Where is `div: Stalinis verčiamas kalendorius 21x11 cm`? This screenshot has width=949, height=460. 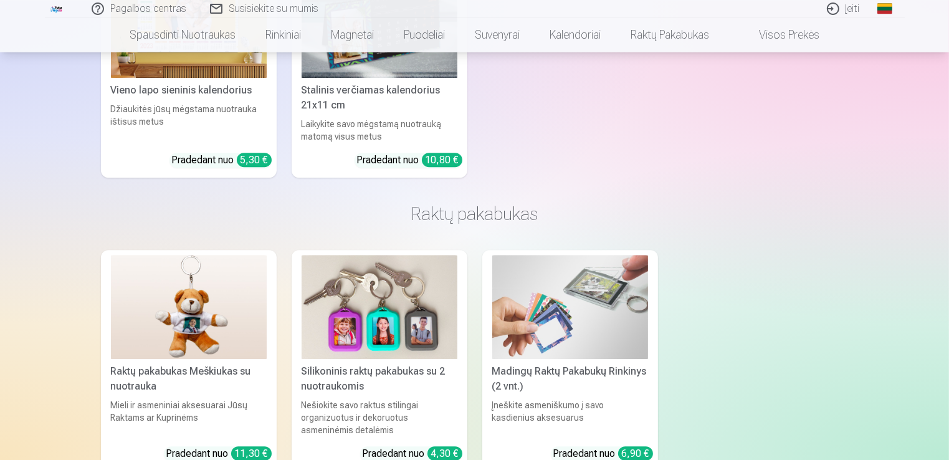
div: Stalinis verčiamas kalendorius 21x11 cm is located at coordinates (379, 98).